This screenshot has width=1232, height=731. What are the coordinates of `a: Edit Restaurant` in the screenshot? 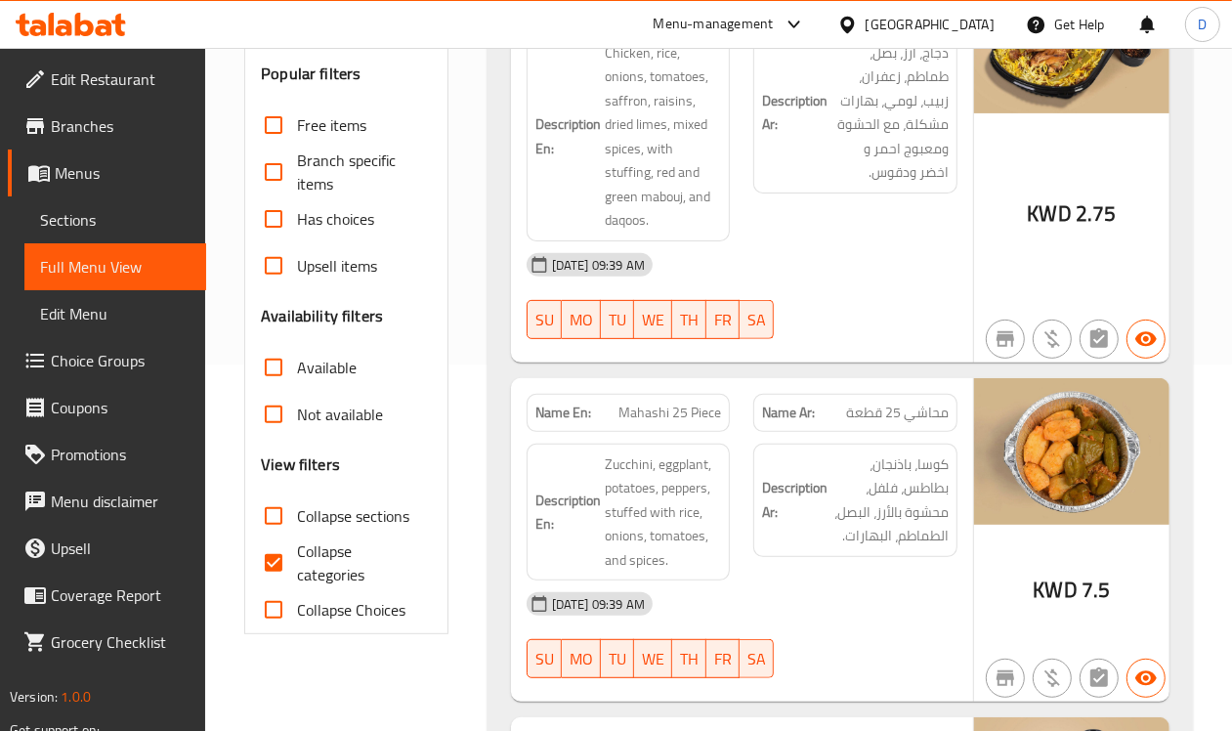 It's located at (107, 79).